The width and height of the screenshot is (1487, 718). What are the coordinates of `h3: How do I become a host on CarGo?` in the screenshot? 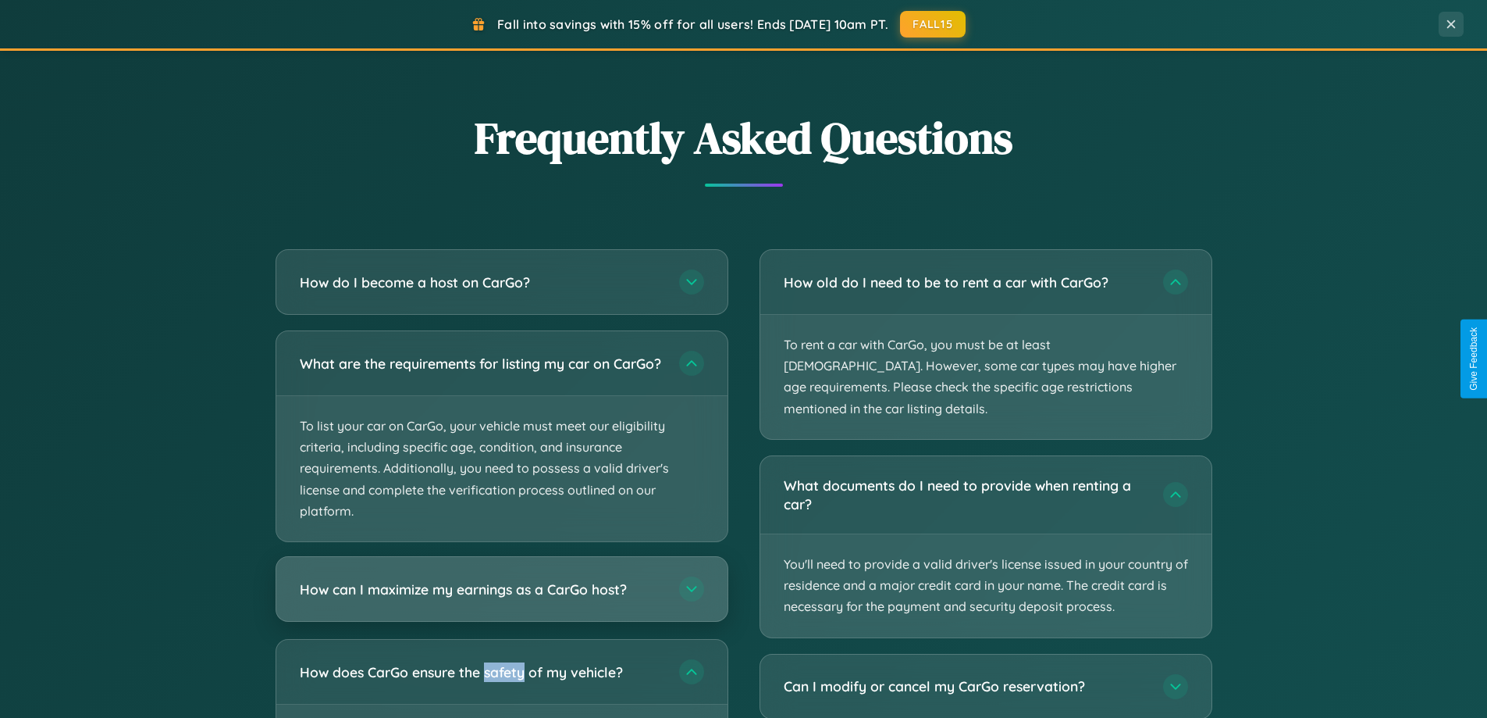 It's located at (482, 282).